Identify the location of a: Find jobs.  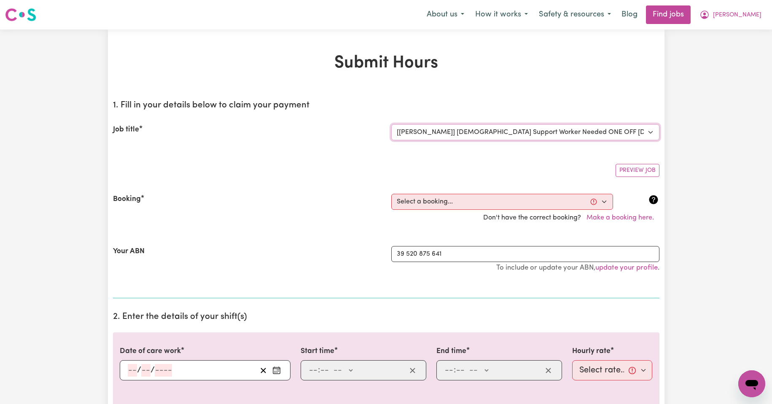
(668, 15).